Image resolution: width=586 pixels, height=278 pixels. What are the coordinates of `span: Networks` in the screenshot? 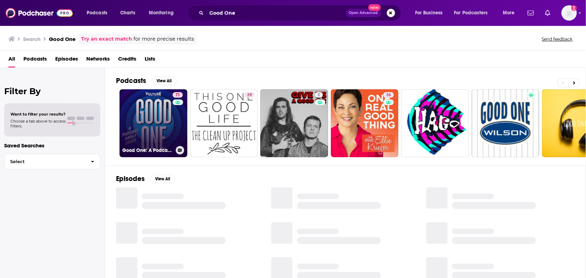 It's located at (98, 60).